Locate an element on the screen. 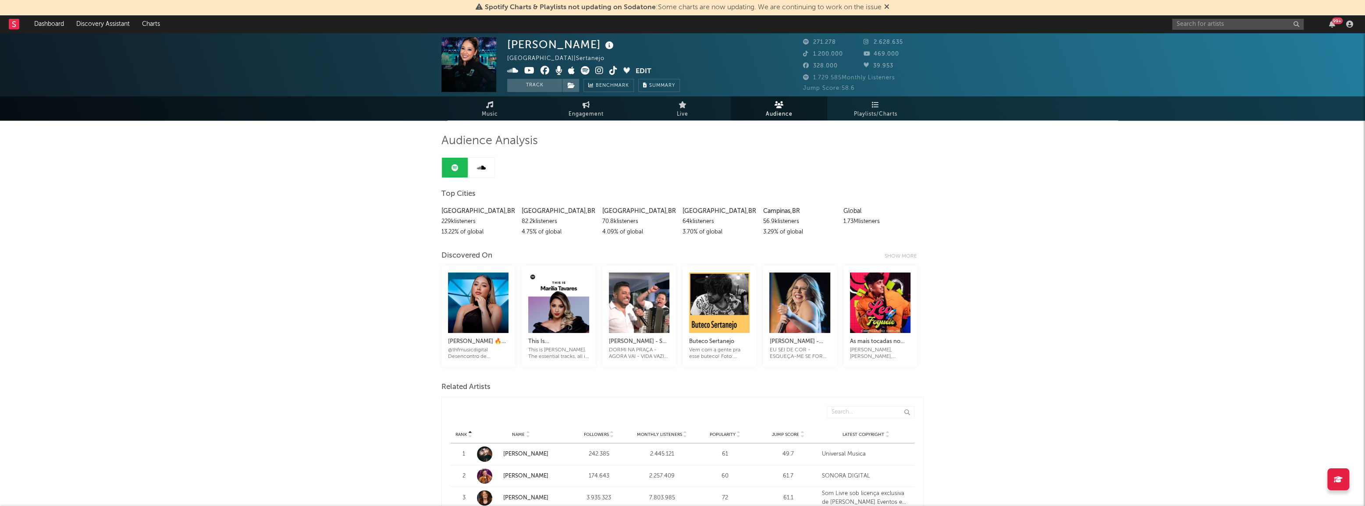  div: 64k listeners is located at coordinates (719, 222).